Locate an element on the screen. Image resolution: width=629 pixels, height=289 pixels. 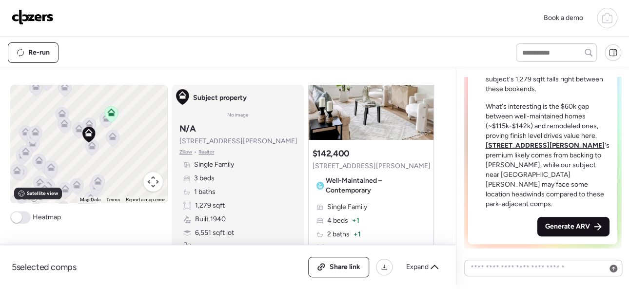
span: Built 1940 is located at coordinates (210, 219).